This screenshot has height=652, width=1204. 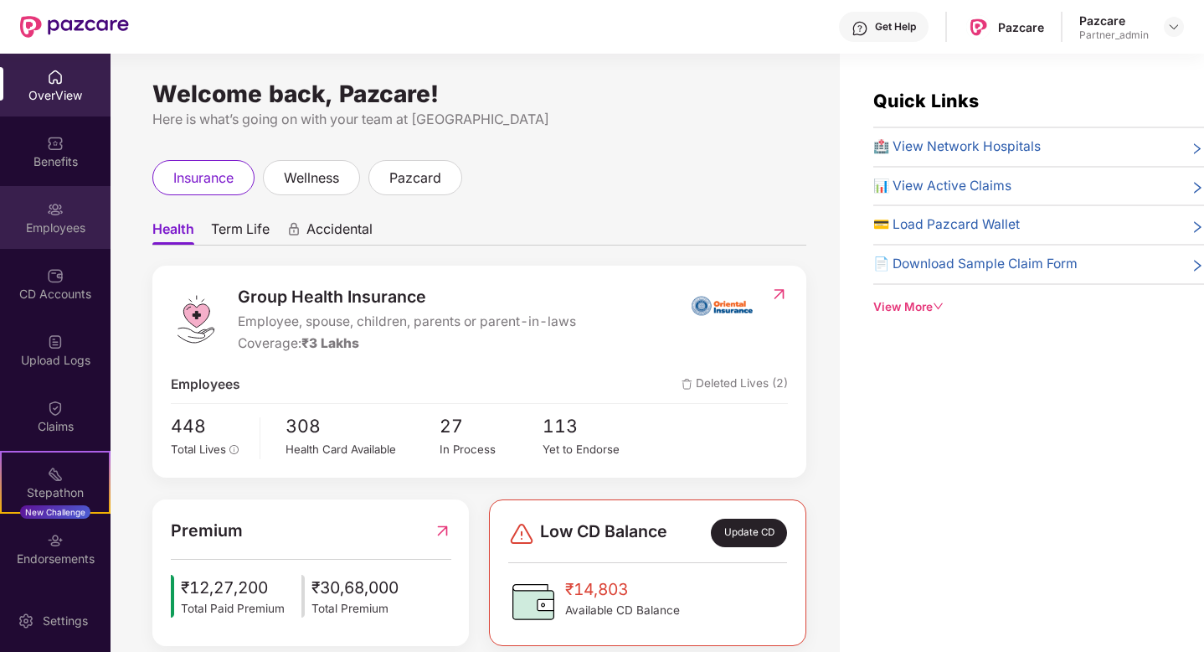 I want to click on div: Get Help, so click(x=895, y=27).